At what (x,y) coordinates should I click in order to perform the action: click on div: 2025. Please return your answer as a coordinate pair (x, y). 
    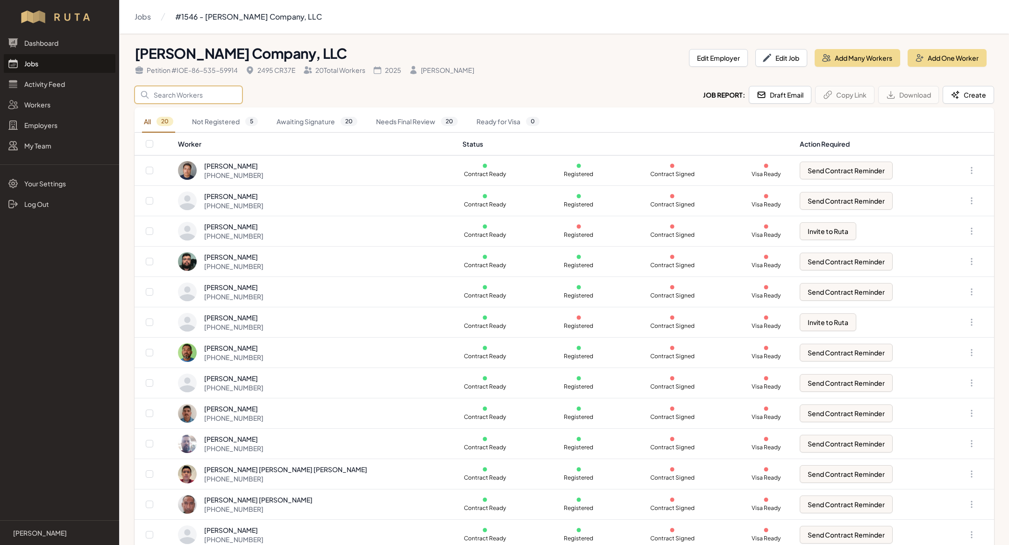
    Looking at the image, I should click on (387, 70).